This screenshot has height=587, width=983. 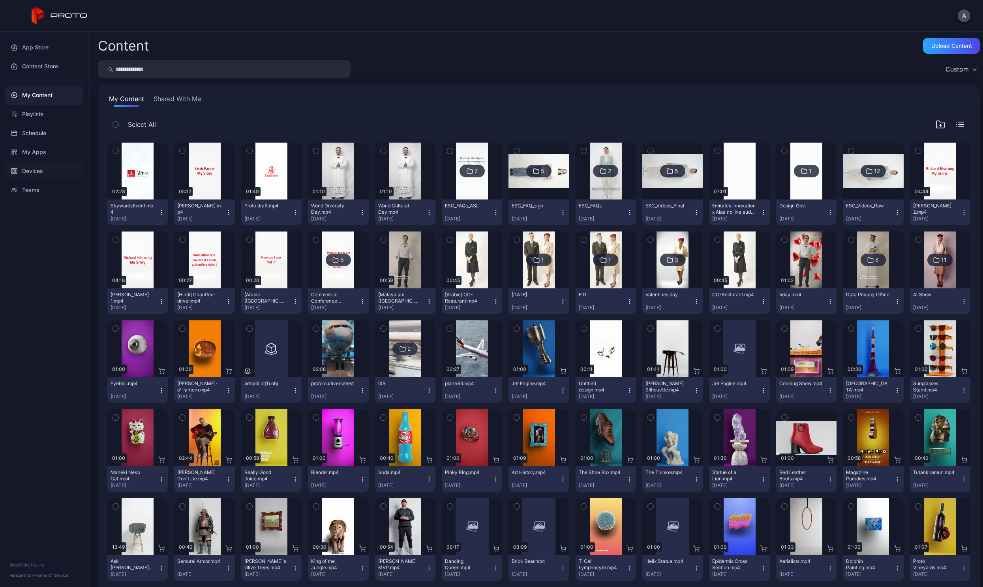 I want to click on div: 7, so click(x=476, y=171).